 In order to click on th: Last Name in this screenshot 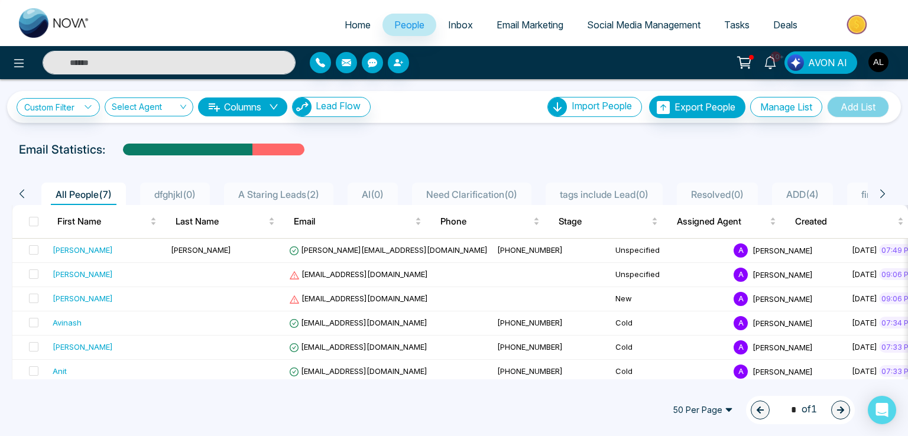, I will do `click(225, 222)`.